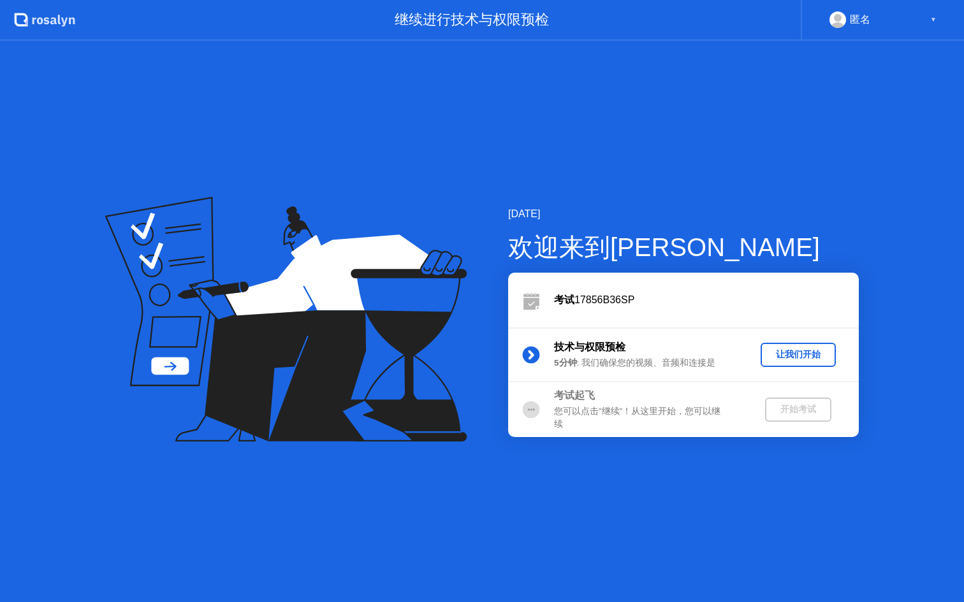 The image size is (964, 602). Describe the element at coordinates (574, 395) in the screenshot. I see `b: 考试起飞` at that location.